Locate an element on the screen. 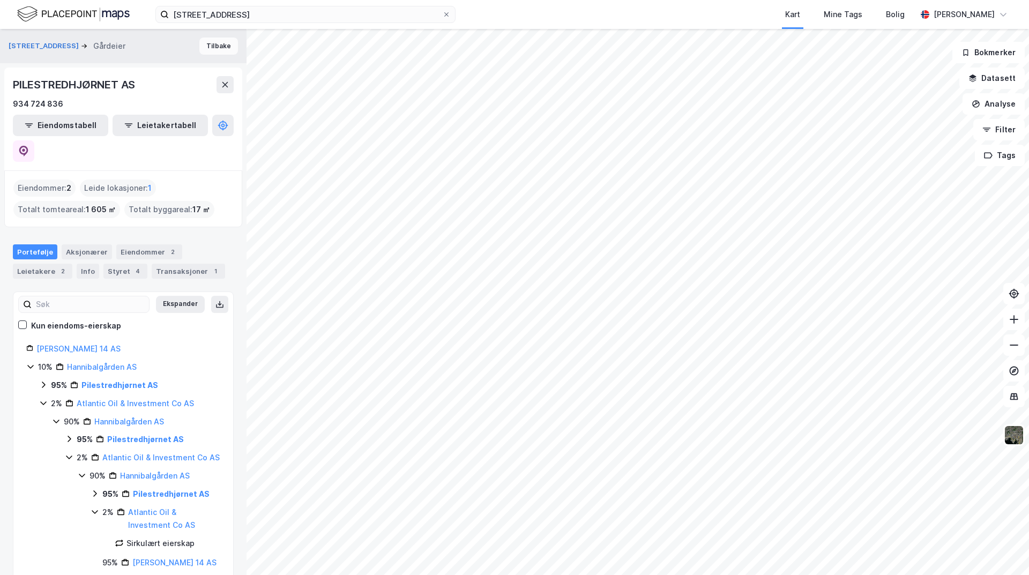 This screenshot has height=575, width=1029. span: 1 605 ㎡ is located at coordinates (101, 210).